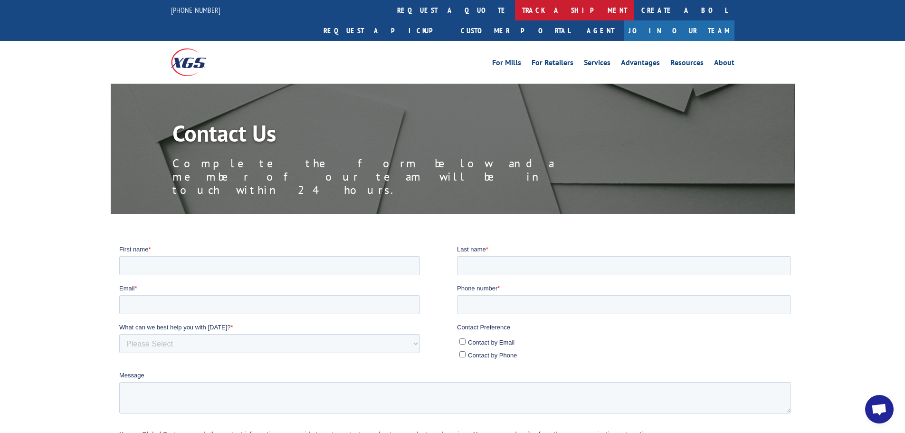 Image resolution: width=905 pixels, height=433 pixels. Describe the element at coordinates (679, 30) in the screenshot. I see `a: Join Our Team` at that location.